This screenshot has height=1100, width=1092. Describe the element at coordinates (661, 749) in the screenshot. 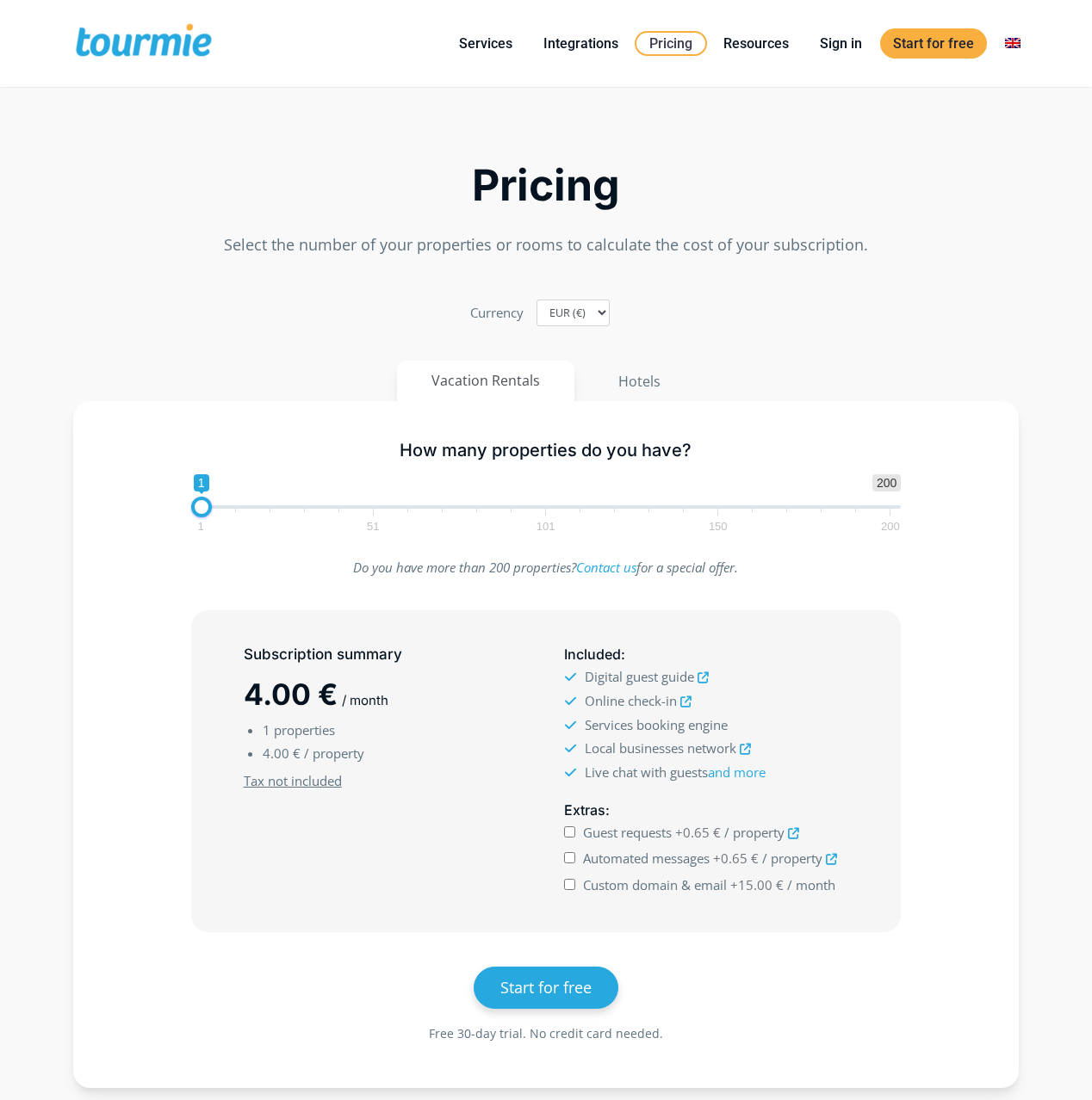

I see `span: Local businesses network` at that location.